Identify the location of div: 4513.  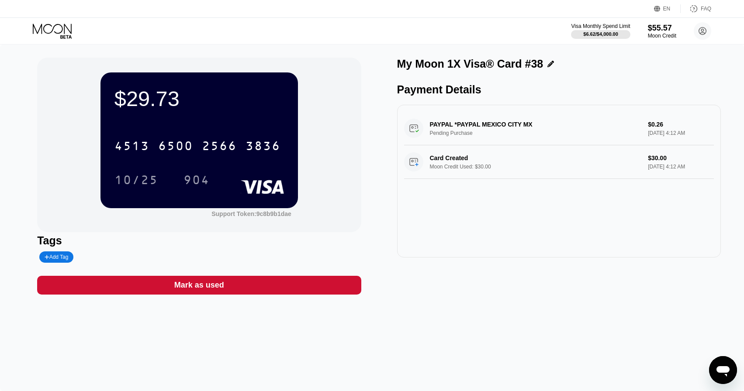
(132, 147).